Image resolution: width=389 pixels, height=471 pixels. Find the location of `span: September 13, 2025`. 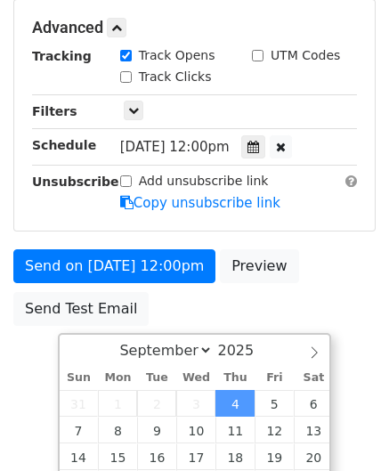

span: September 13, 2025 is located at coordinates (314, 430).